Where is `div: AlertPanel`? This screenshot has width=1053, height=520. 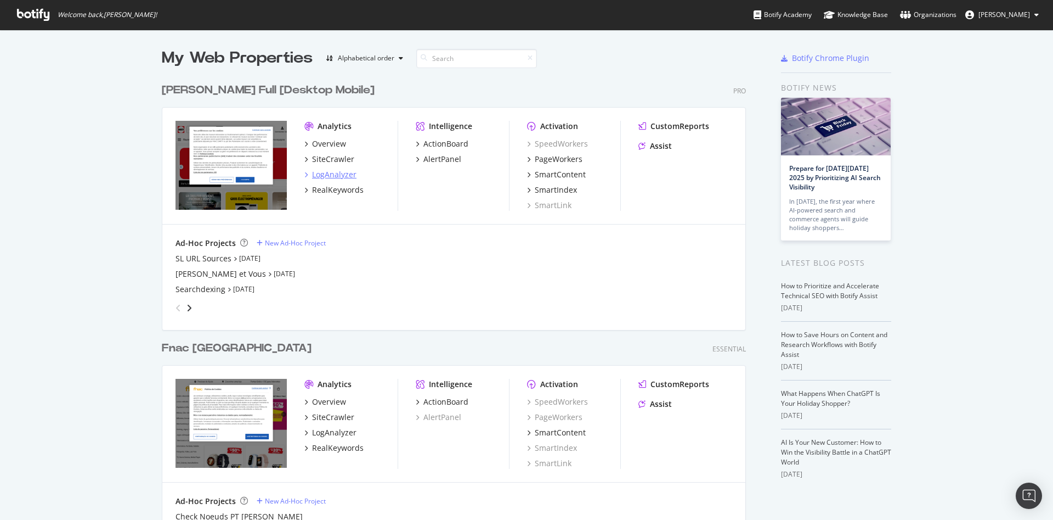
div: AlertPanel is located at coordinates (442, 159).